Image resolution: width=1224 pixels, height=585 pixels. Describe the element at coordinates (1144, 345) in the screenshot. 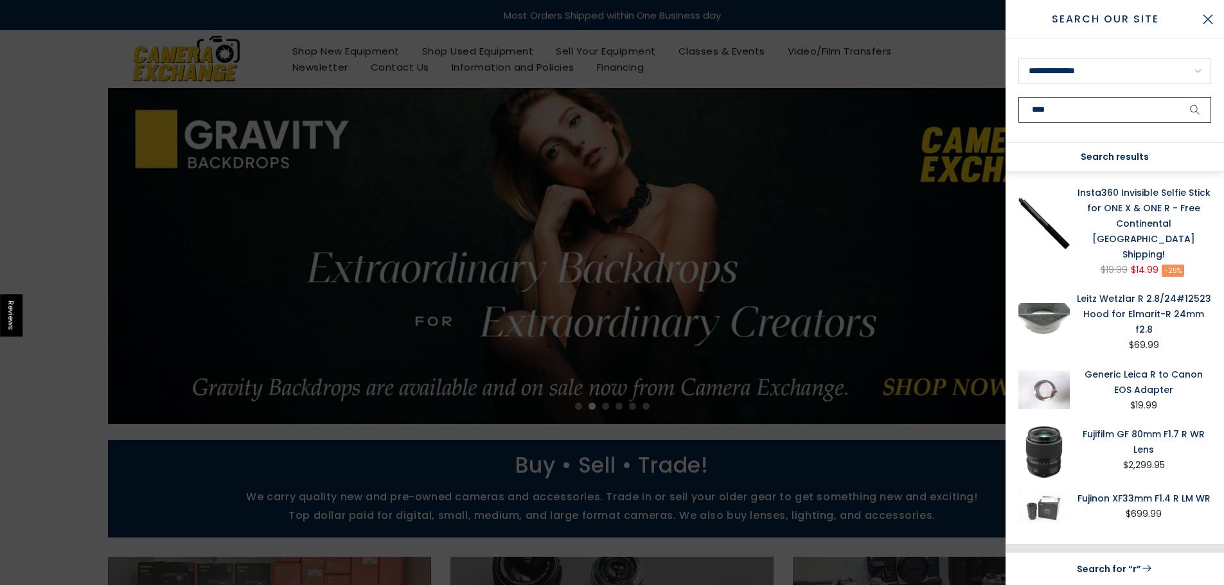

I see `div: $69.99` at that location.